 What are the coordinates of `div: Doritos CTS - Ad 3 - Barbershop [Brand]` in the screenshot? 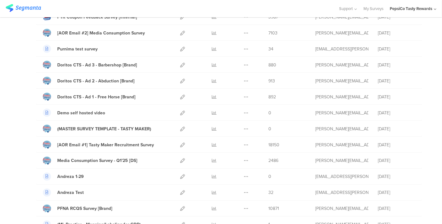 It's located at (97, 65).